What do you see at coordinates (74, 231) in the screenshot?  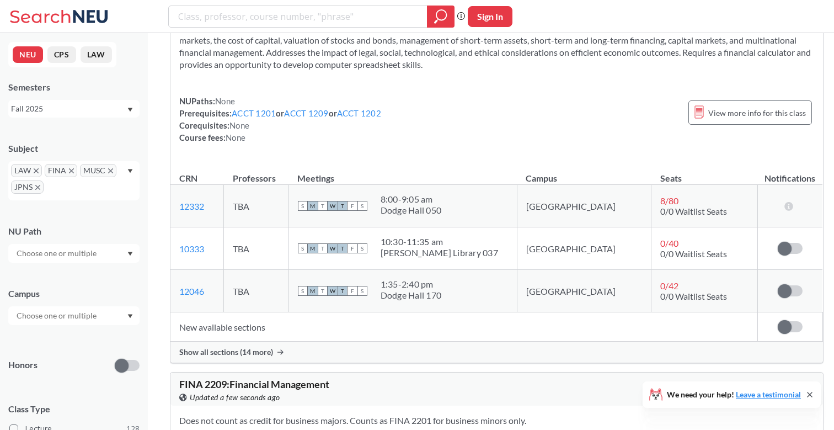 I see `div: NU Path` at bounding box center [74, 231].